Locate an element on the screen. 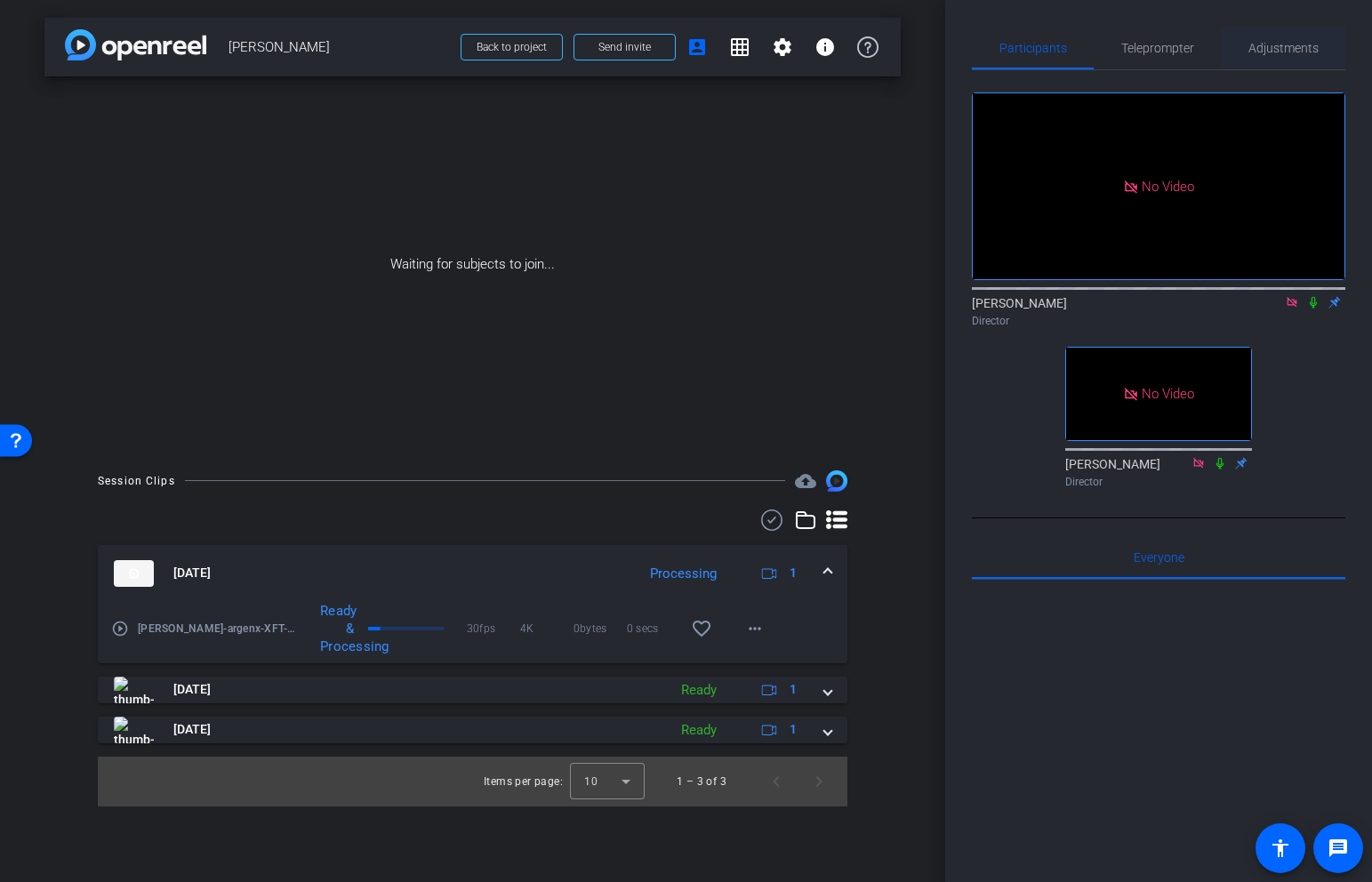 The width and height of the screenshot is (1372, 882). span: Participants is located at coordinates (1034, 48).